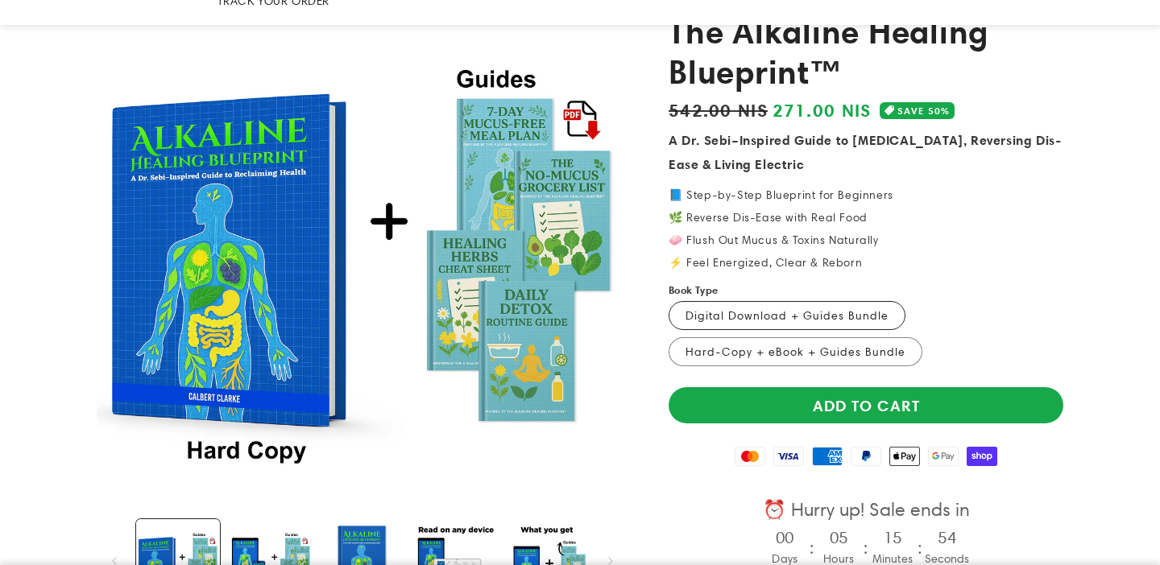  I want to click on h4: 05, so click(838, 538).